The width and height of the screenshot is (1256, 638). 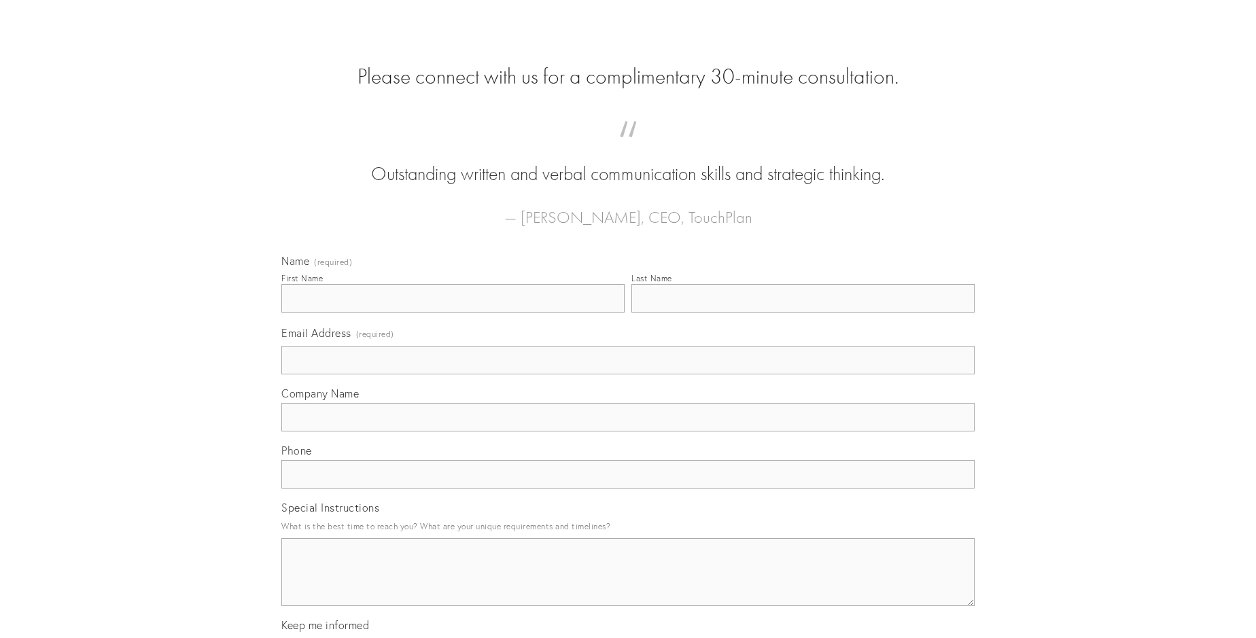 What do you see at coordinates (652, 278) in the screenshot?
I see `div: Last Name` at bounding box center [652, 278].